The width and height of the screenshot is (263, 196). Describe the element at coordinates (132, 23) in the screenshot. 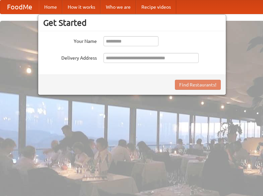

I see `h3: Get Started` at that location.